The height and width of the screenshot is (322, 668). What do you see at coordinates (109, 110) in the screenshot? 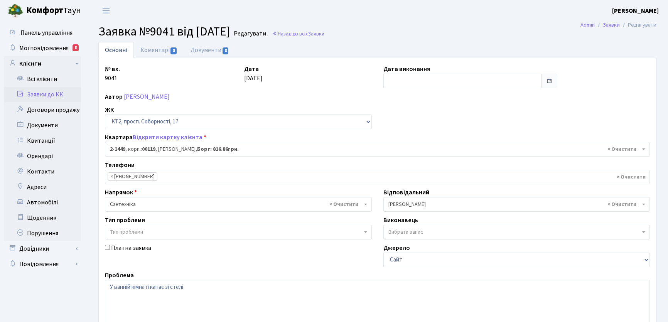
I see `label: ЖК` at bounding box center [109, 110].